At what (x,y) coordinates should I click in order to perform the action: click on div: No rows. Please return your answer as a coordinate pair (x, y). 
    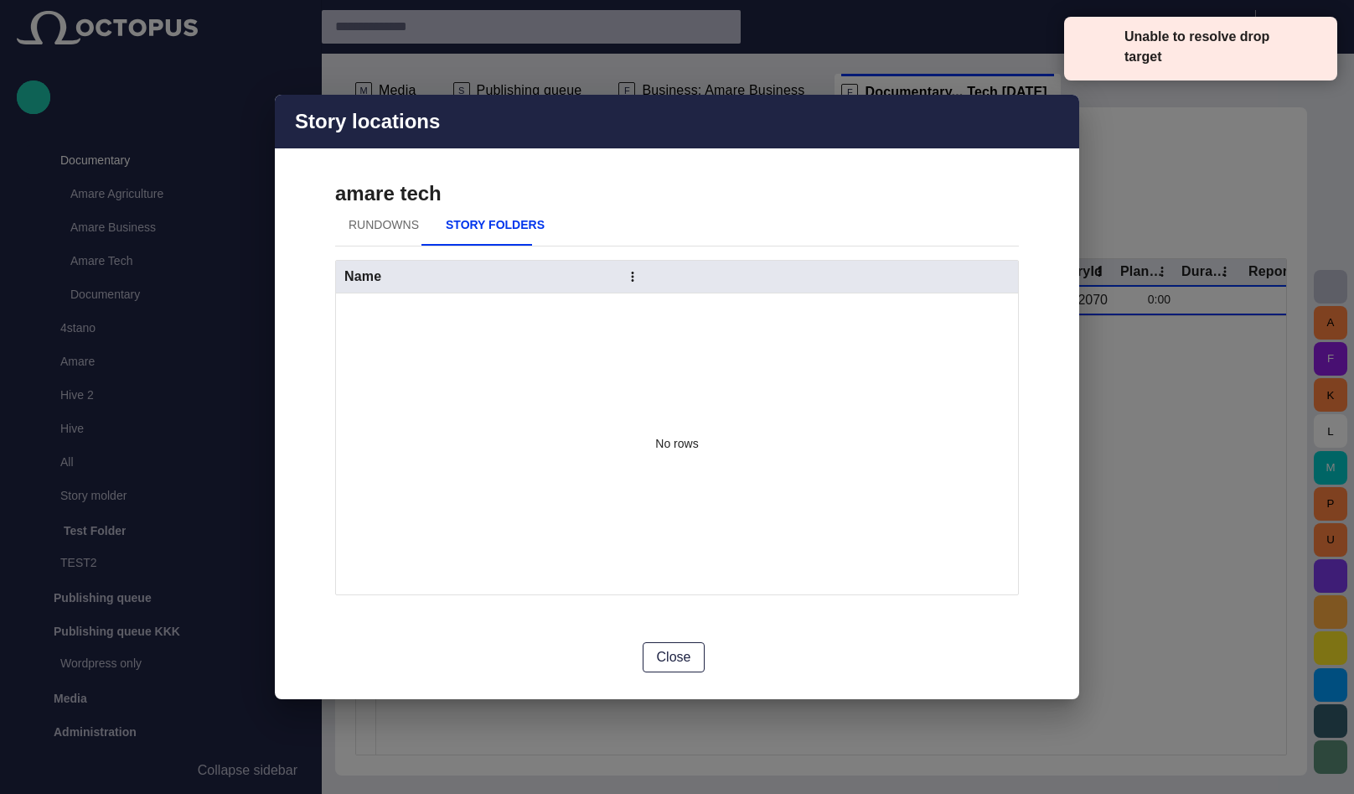
    Looking at the image, I should click on (677, 443).